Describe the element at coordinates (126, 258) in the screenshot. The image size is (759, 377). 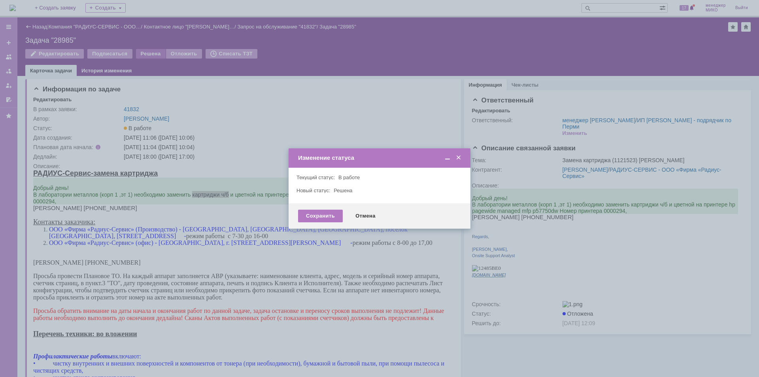
I see `span: замену (инсталляцию) ресурсных деталей по мере износа или выхода из строя.` at that location.